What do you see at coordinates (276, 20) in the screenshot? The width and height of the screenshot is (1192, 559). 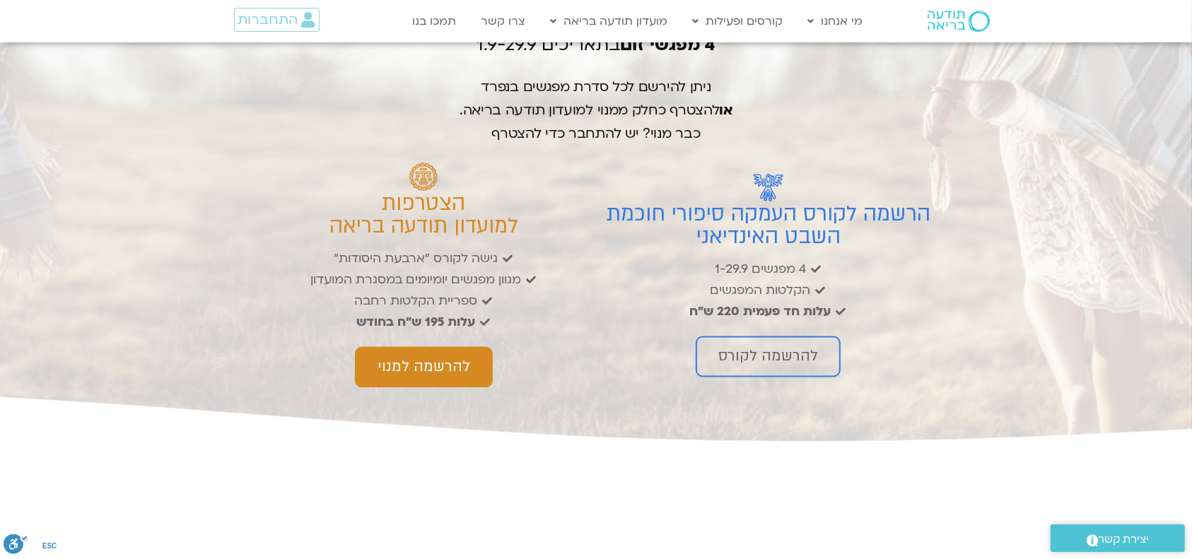 I see `a: התחברות` at bounding box center [276, 20].